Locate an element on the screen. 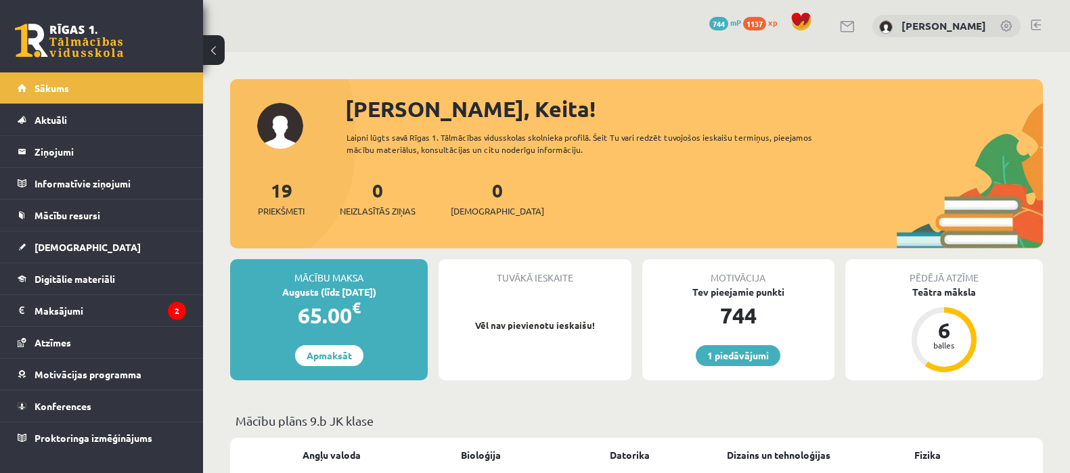 The height and width of the screenshot is (473, 1070). div: Teātra māksla is located at coordinates (944, 292).